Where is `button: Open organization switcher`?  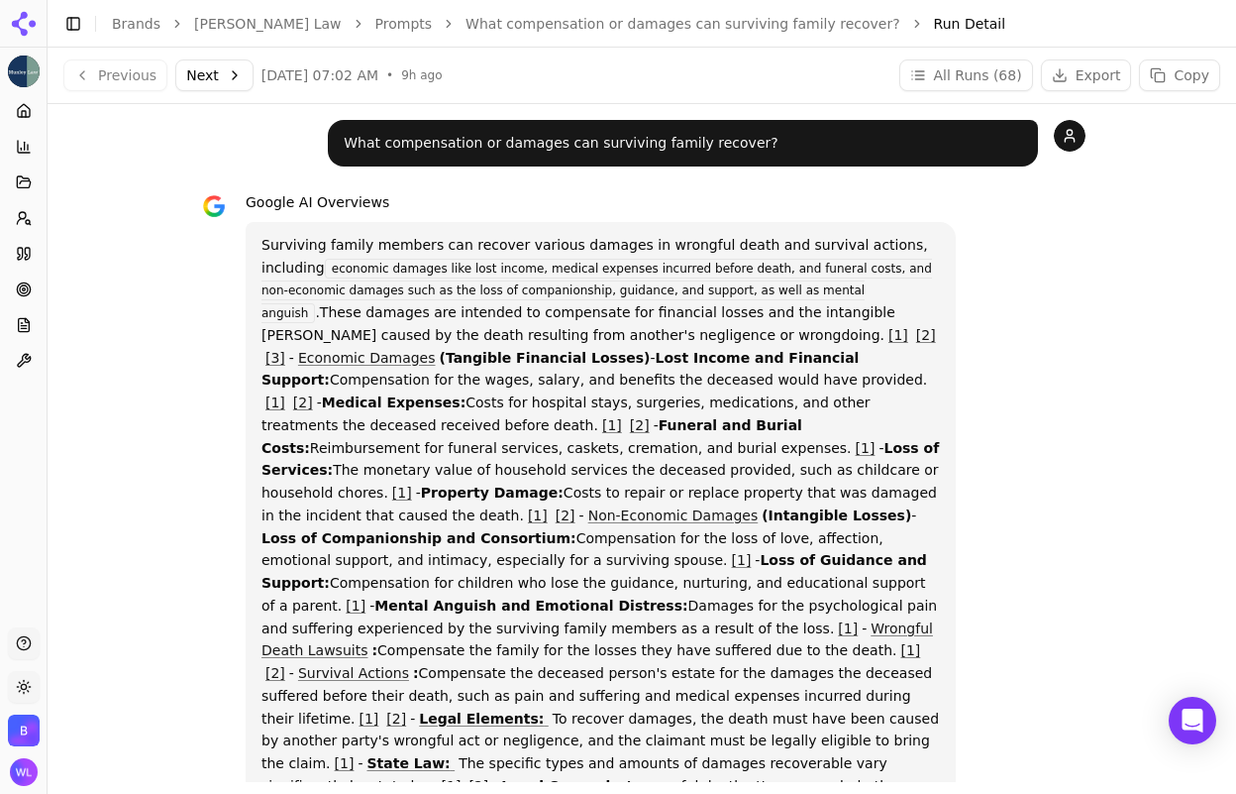 button: Open organization switcher is located at coordinates (24, 730).